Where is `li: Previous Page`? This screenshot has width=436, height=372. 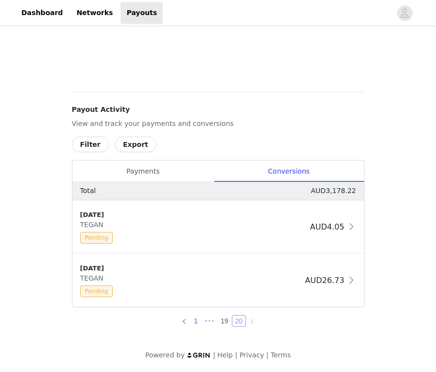
li: Previous Page is located at coordinates (184, 321).